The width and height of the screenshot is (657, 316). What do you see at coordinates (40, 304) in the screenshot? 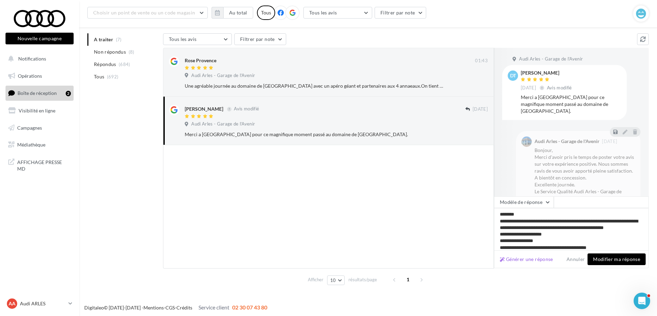
I see `a: AA Audi ARLES` at bounding box center [40, 304].